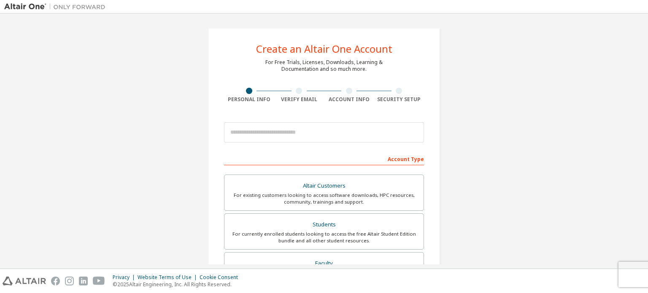 The width and height of the screenshot is (648, 293). What do you see at coordinates (168, 278) in the screenshot?
I see `div: Website Terms of Use` at bounding box center [168, 278].